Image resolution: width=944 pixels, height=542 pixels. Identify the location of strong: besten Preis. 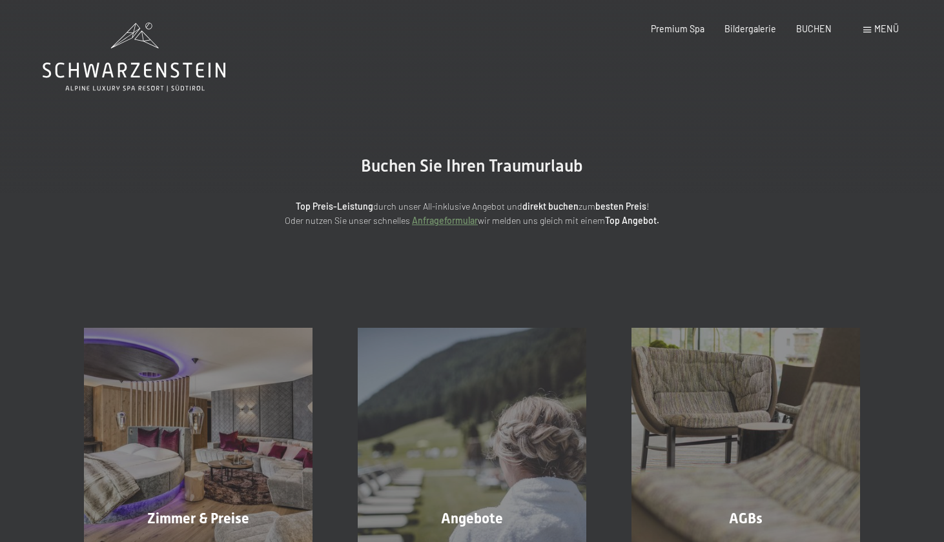
(620, 206).